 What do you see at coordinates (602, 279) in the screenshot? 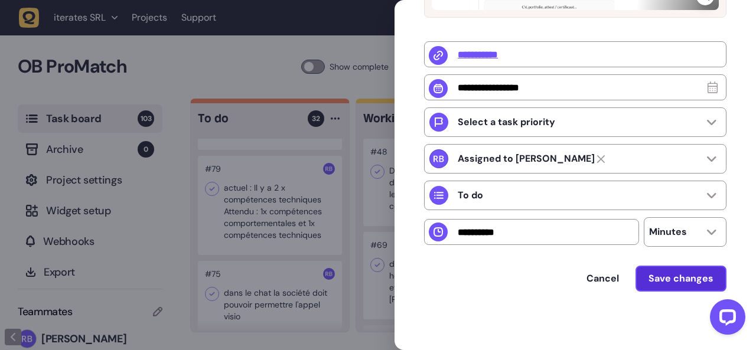
I see `button: Cancel` at bounding box center [602, 279].